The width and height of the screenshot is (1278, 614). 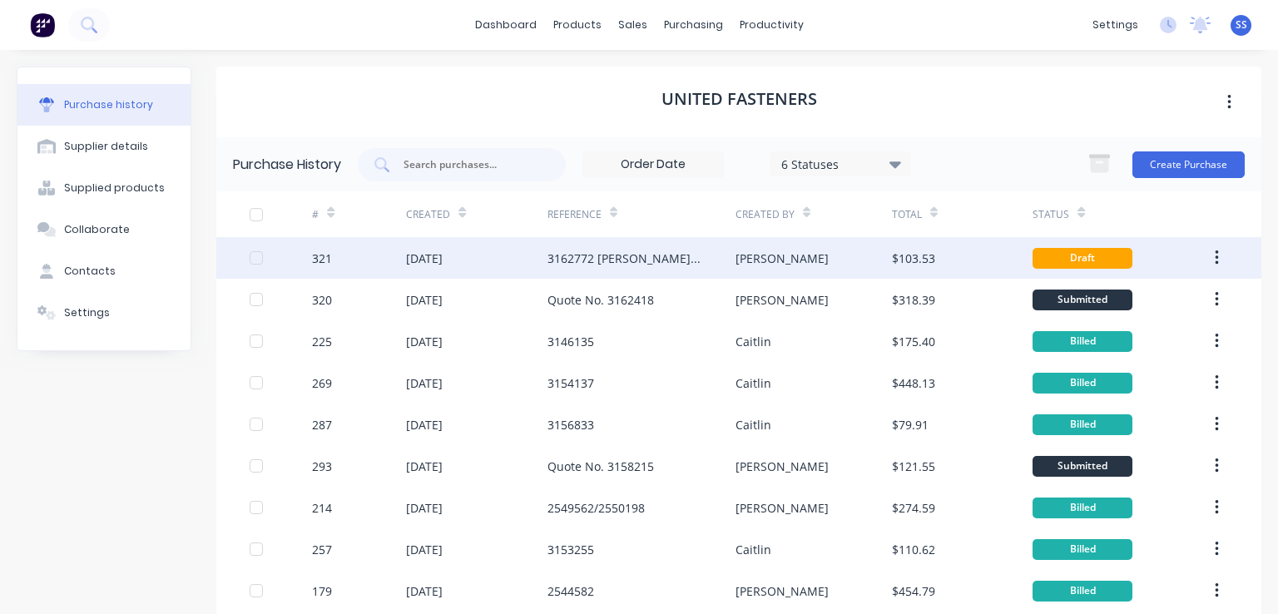 I want to click on div: Quote No. 3158215, so click(x=601, y=466).